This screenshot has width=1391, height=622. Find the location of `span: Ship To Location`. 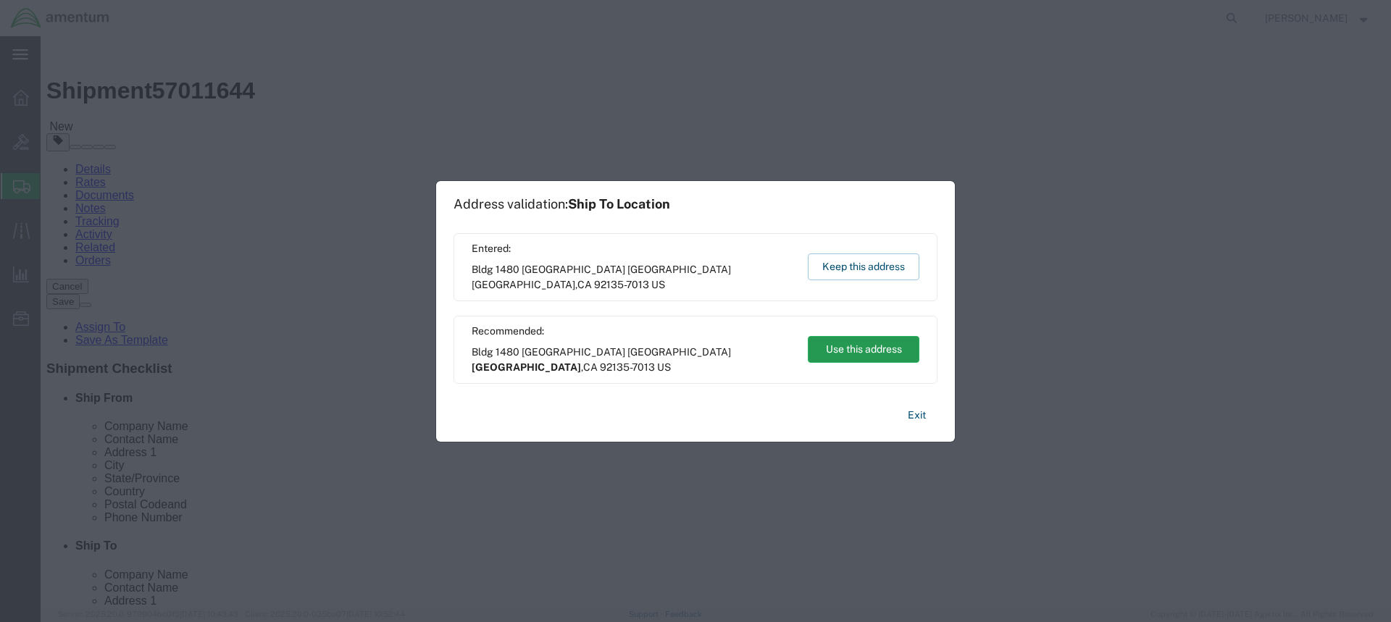

span: Ship To Location is located at coordinates (619, 204).